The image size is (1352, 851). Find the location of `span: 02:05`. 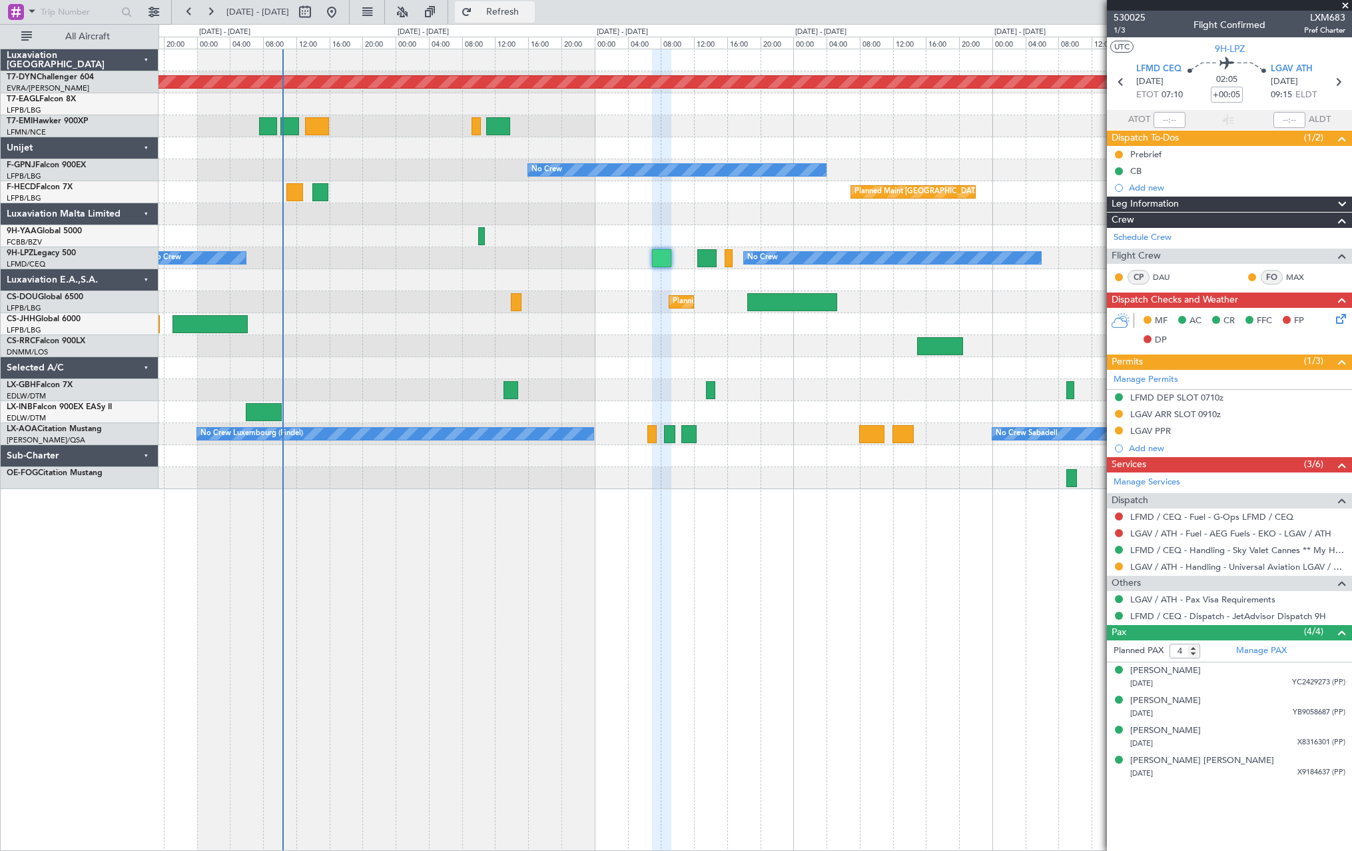

span: 02:05 is located at coordinates (1227, 80).